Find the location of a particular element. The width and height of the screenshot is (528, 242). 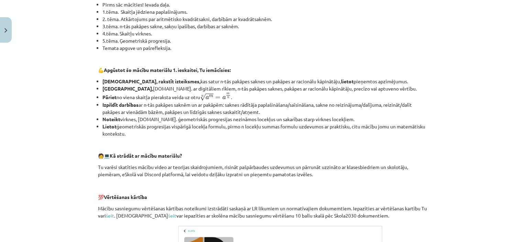

b: Kā strādāt ar mācību materiālu? is located at coordinates (146, 155).